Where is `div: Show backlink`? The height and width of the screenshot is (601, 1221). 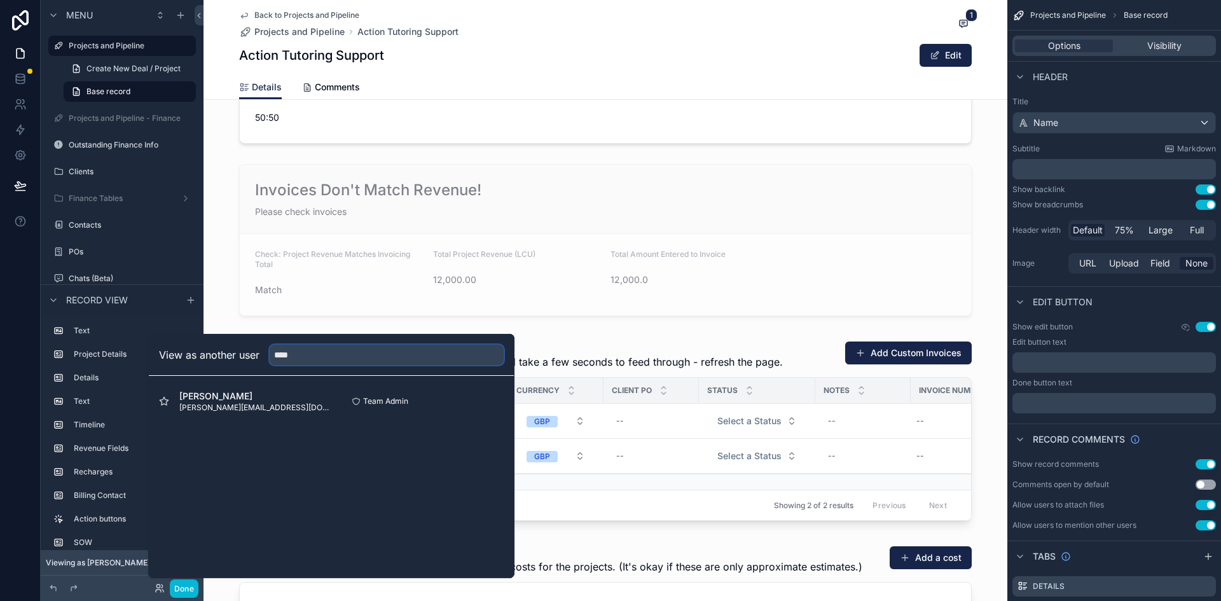
div: Show backlink is located at coordinates (1038, 189).